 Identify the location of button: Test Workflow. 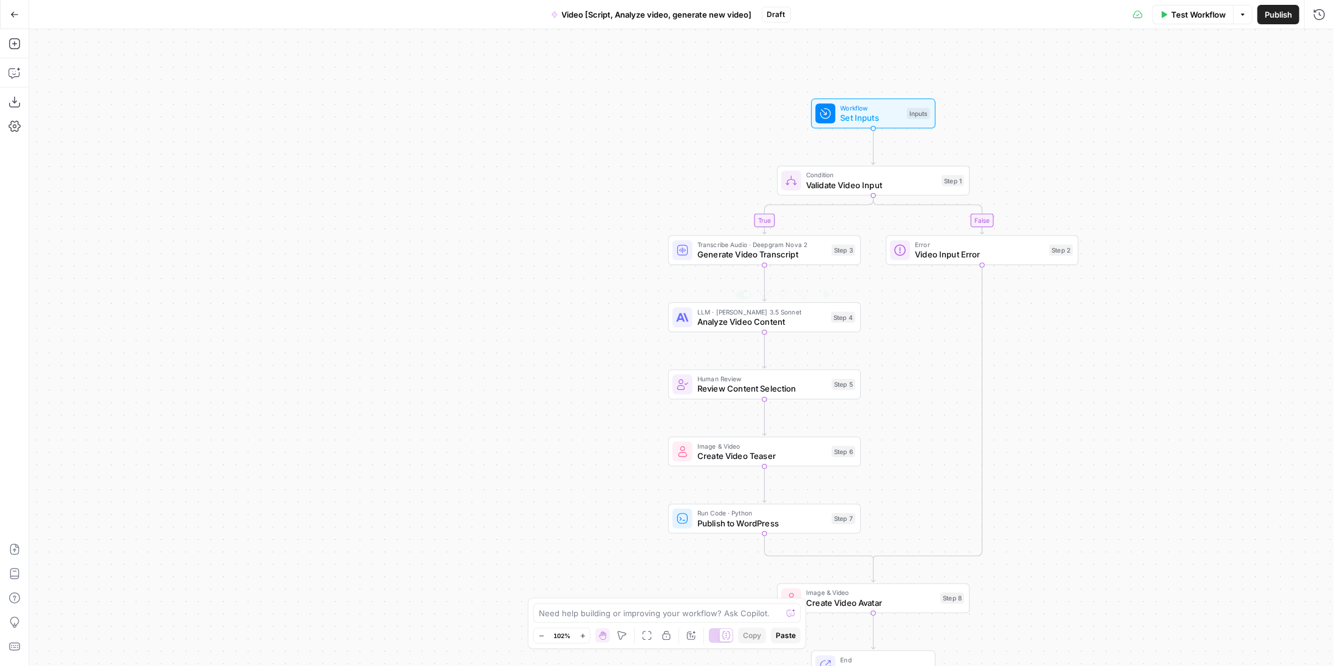
(1192, 15).